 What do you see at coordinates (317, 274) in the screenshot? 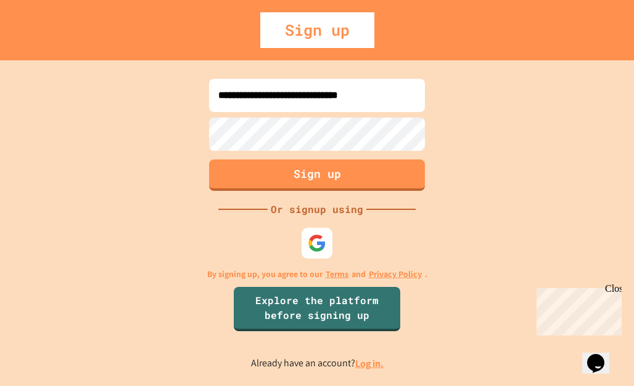
I see `p: By signing up, you agree to our and .` at bounding box center [317, 274].